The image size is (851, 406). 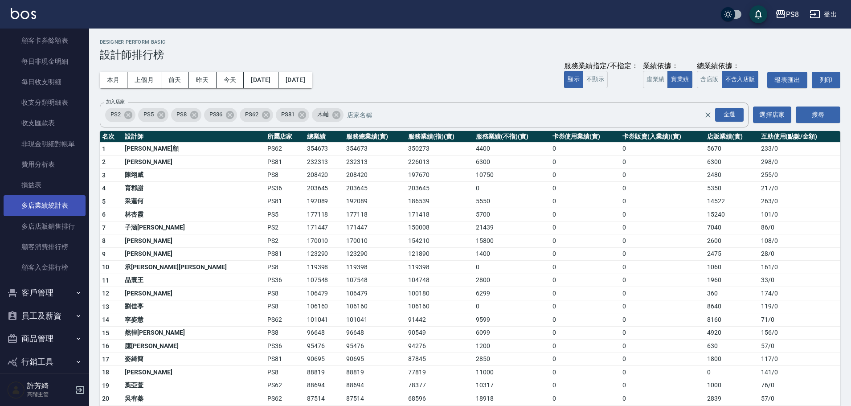 What do you see at coordinates (186, 115) in the screenshot?
I see `div: PS8` at bounding box center [186, 115].